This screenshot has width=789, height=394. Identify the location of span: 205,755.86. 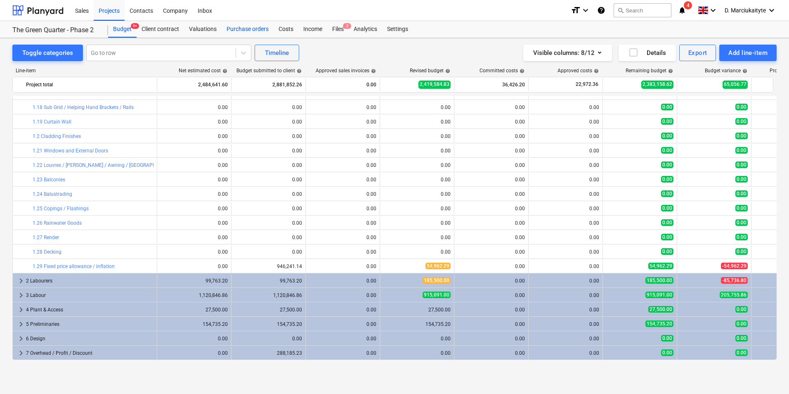
(734, 295).